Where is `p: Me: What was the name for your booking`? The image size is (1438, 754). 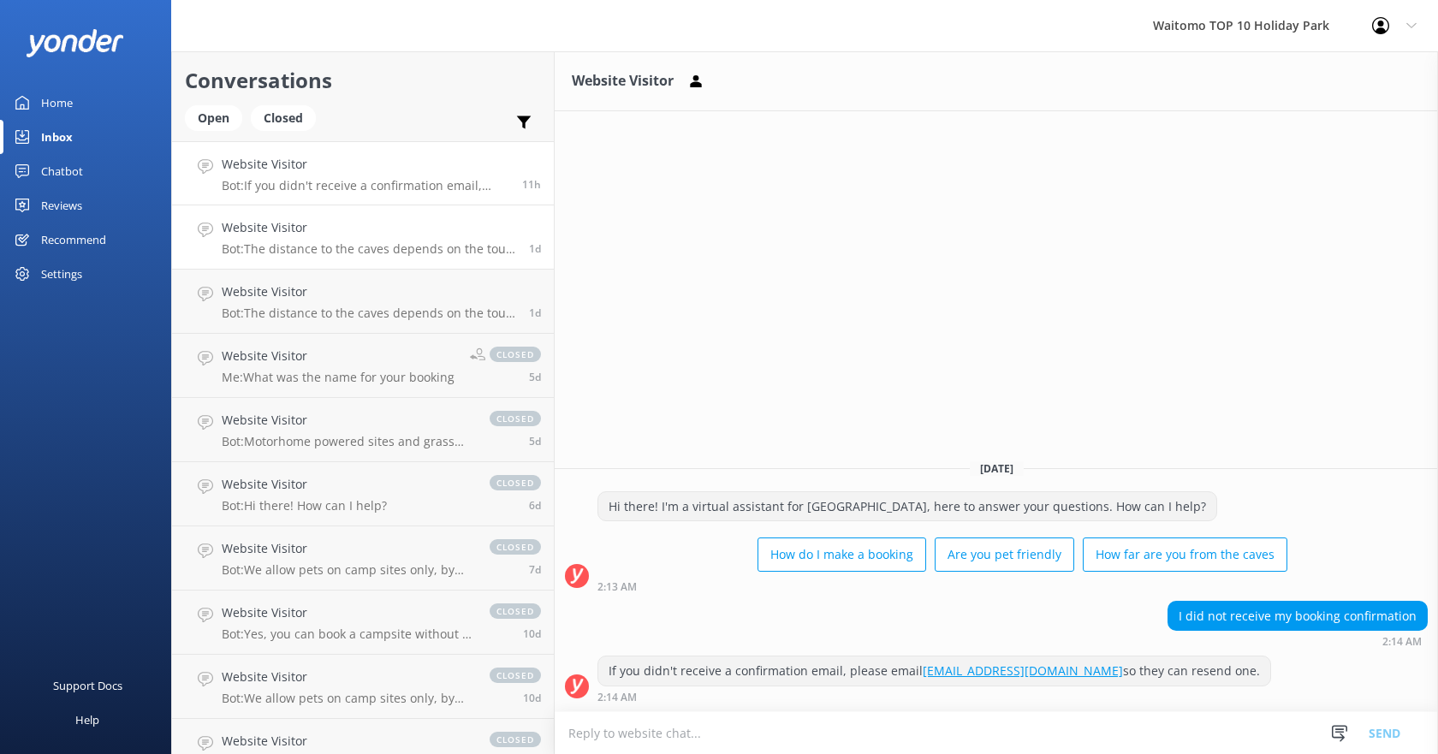
p: Me: What was the name for your booking is located at coordinates (338, 377).